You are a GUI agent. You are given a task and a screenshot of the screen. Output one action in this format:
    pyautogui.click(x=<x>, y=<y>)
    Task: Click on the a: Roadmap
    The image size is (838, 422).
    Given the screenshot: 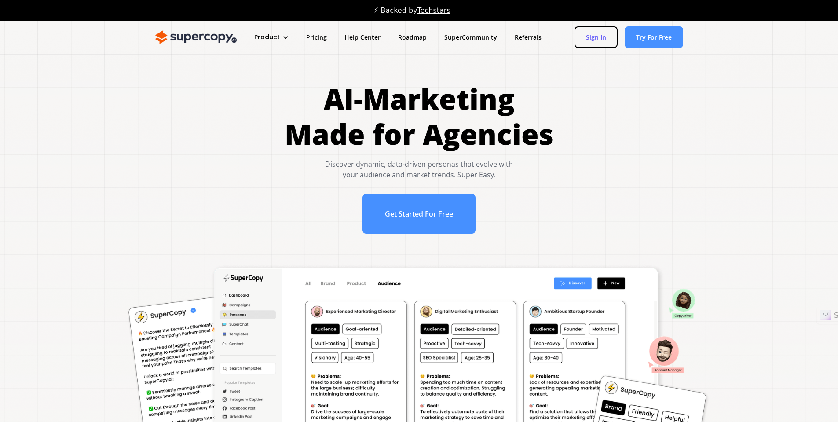 What is the action you would take?
    pyautogui.click(x=412, y=37)
    